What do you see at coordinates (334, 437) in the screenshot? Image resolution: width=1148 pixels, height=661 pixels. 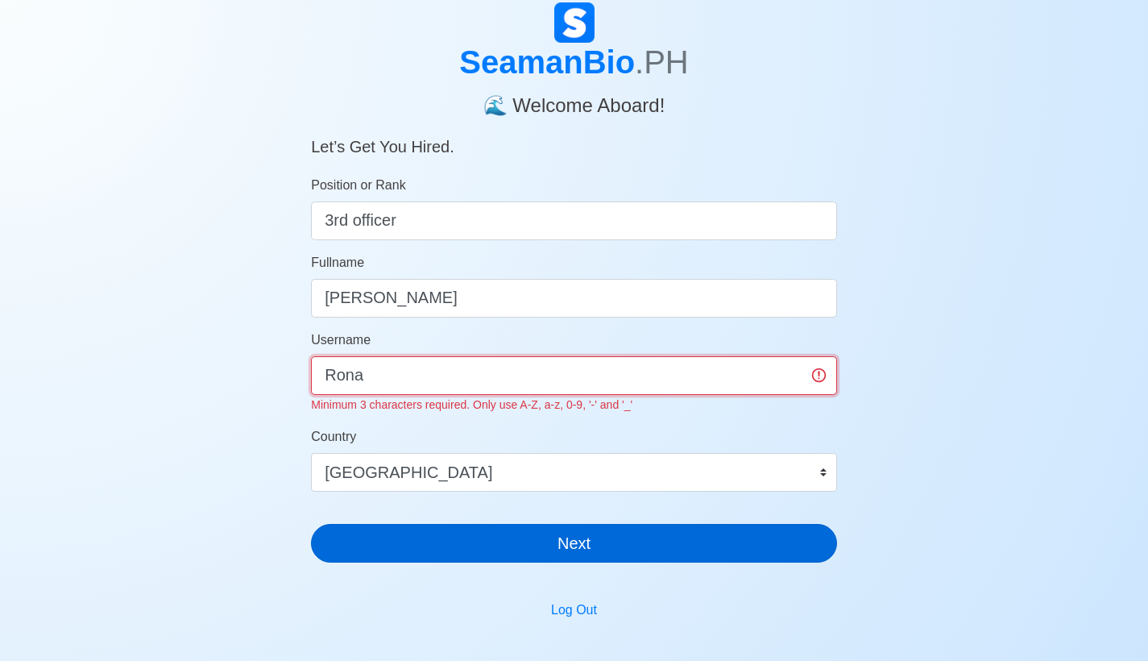 I see `label: Country` at bounding box center [334, 437].